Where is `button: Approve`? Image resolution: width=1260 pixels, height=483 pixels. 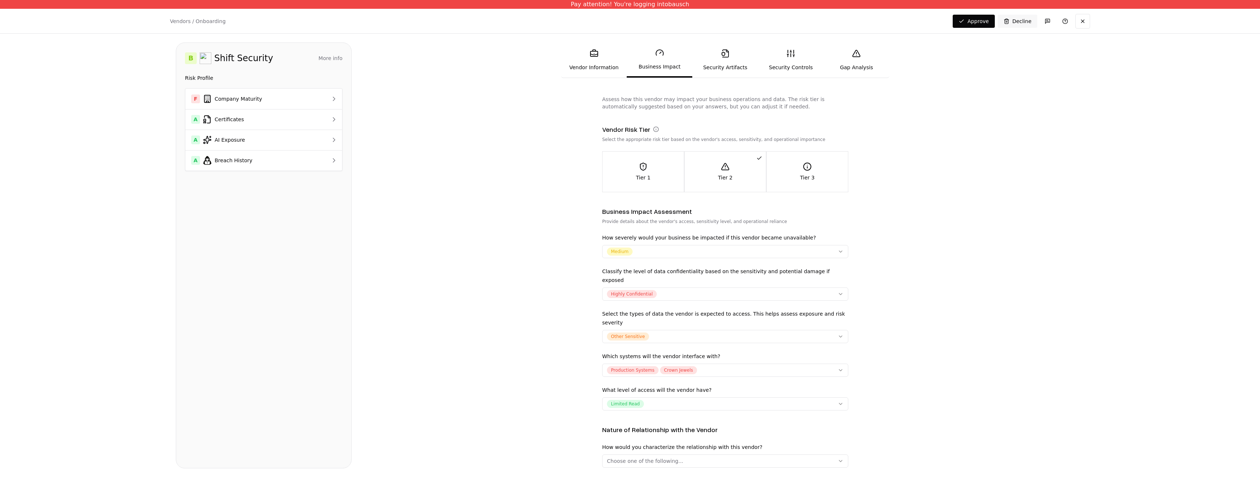
button: Approve is located at coordinates (973, 21).